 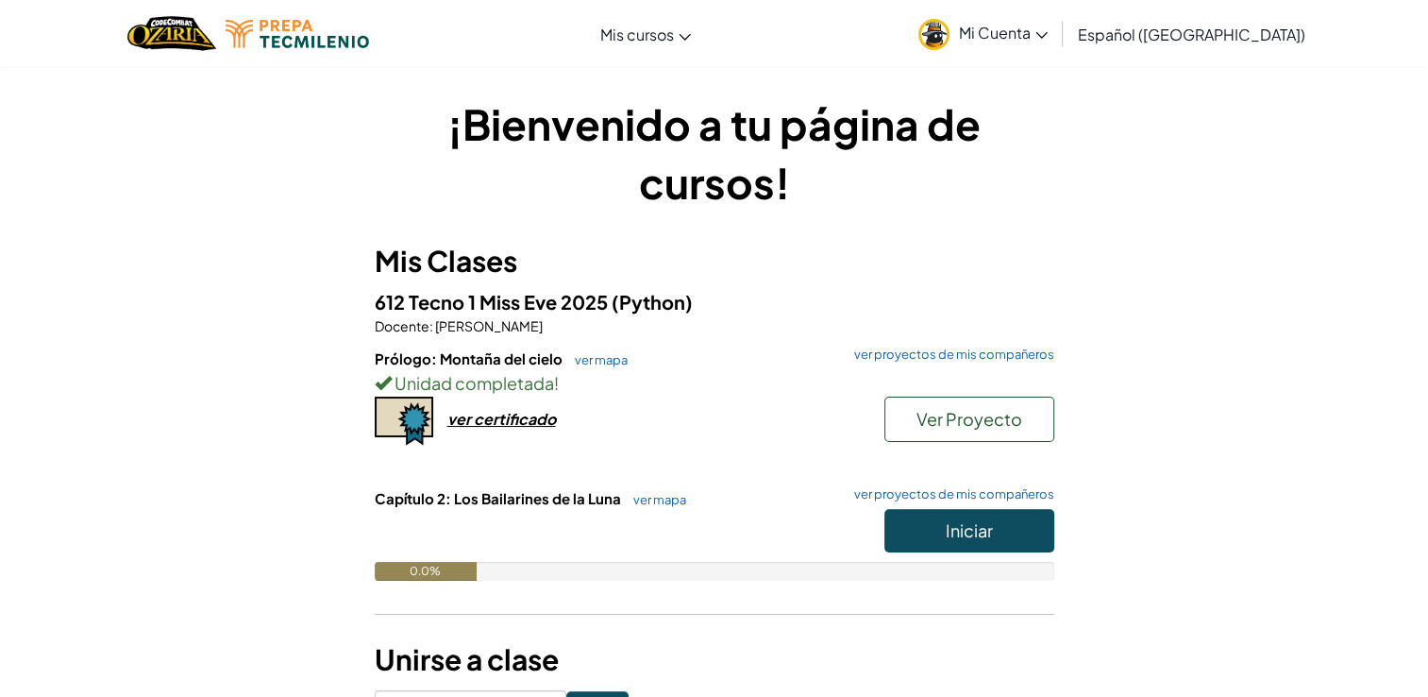 What do you see at coordinates (473, 382) in the screenshot?
I see `span: Unidad completada` at bounding box center [473, 382].